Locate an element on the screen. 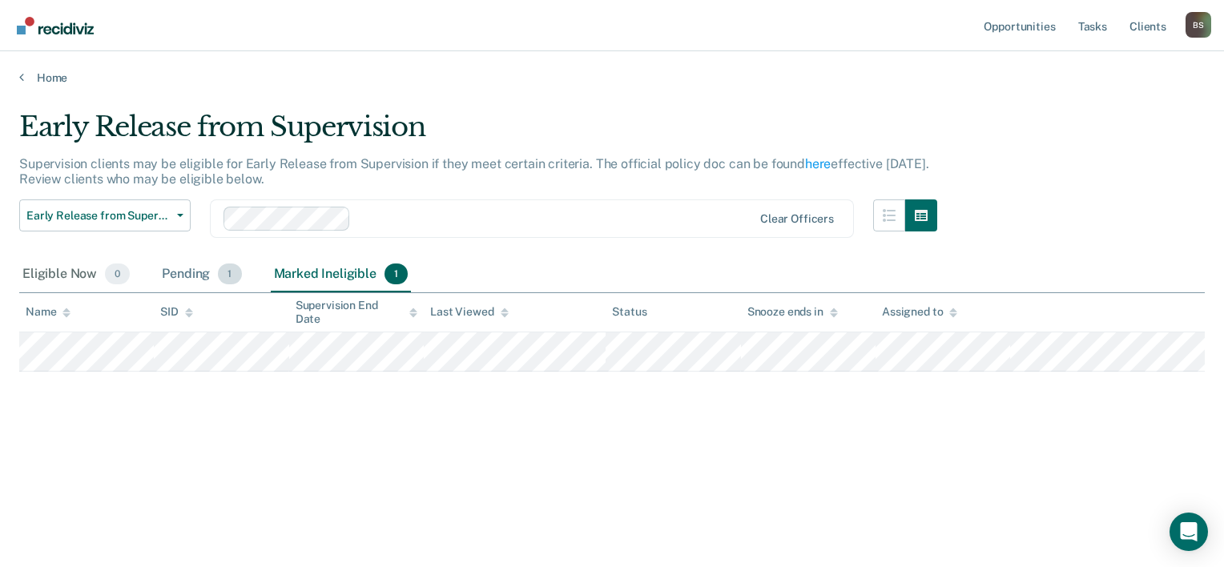 This screenshot has height=567, width=1224. div: SID is located at coordinates (176, 312).